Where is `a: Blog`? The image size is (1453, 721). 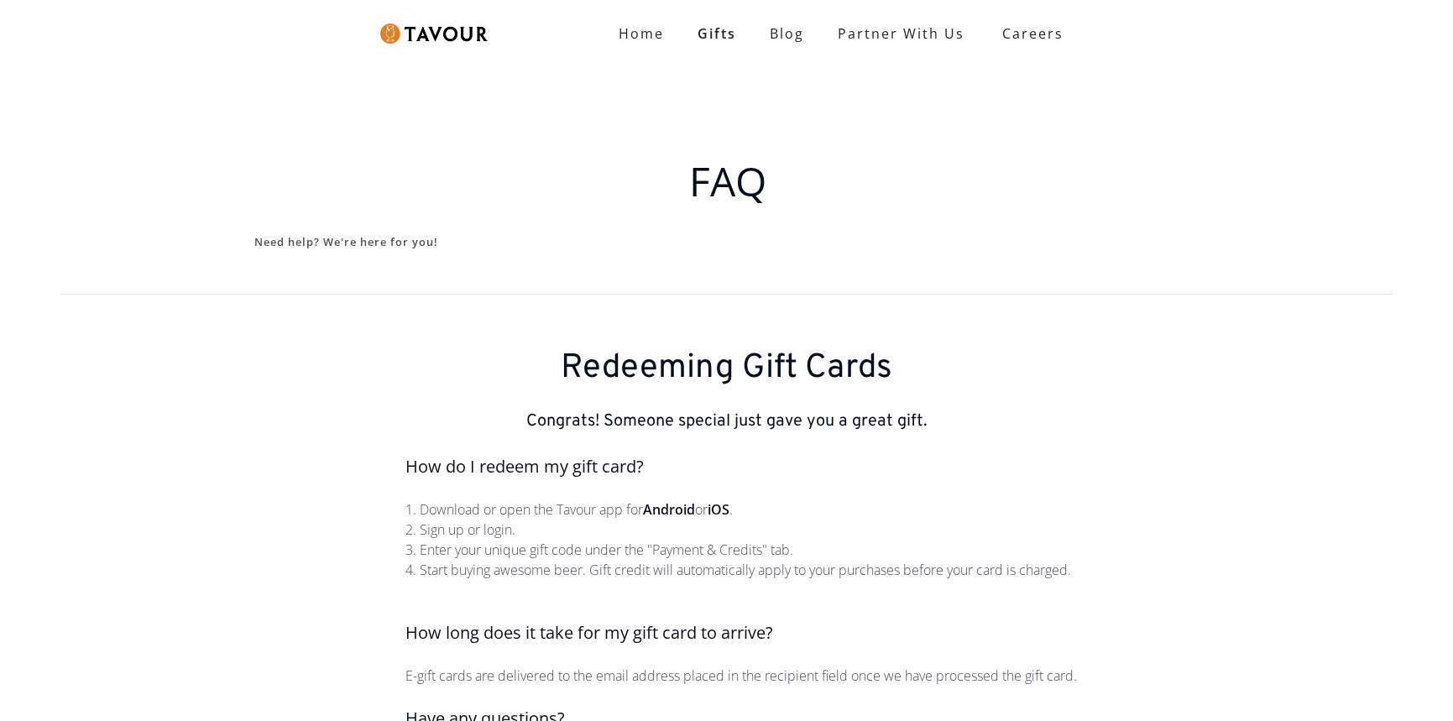
a: Blog is located at coordinates (786, 34).